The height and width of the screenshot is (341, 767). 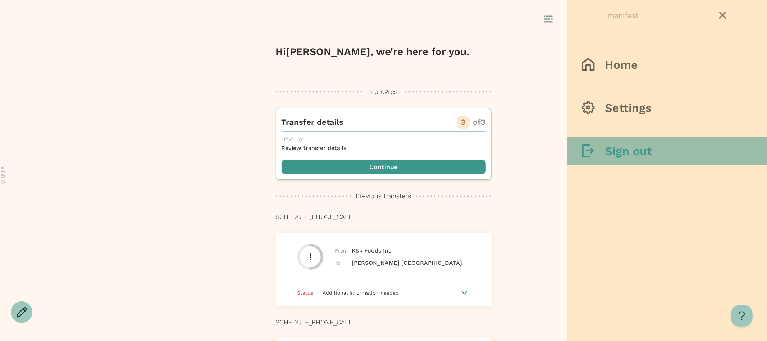 What do you see at coordinates (628, 108) in the screenshot?
I see `h3: Settings` at bounding box center [628, 108].